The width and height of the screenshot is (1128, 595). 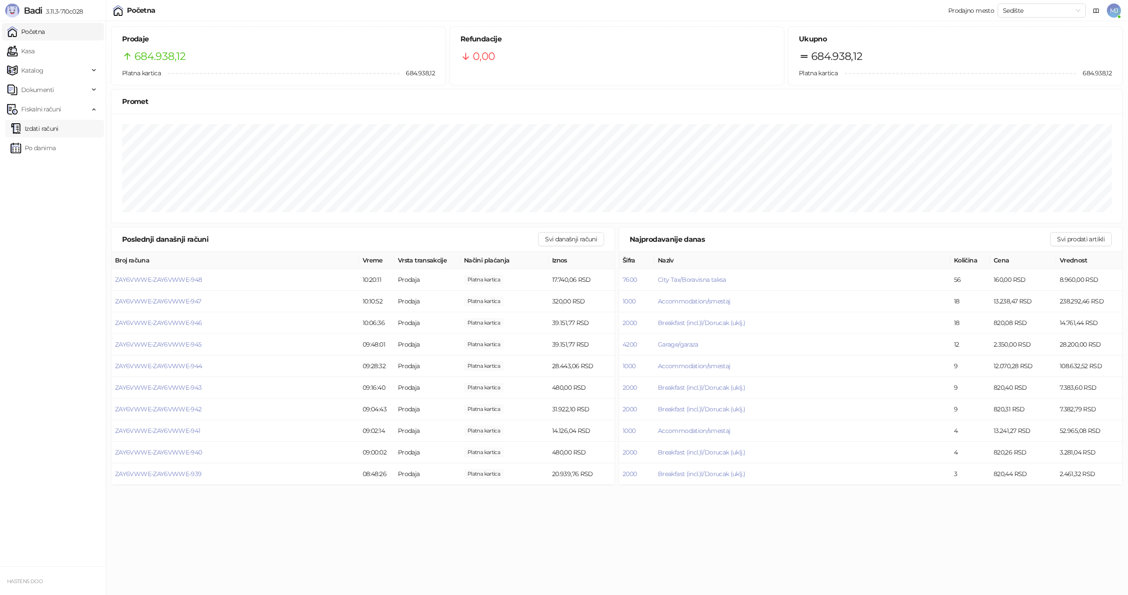 What do you see at coordinates (1081, 239) in the screenshot?
I see `button: Svi prodati artikli` at bounding box center [1081, 239].